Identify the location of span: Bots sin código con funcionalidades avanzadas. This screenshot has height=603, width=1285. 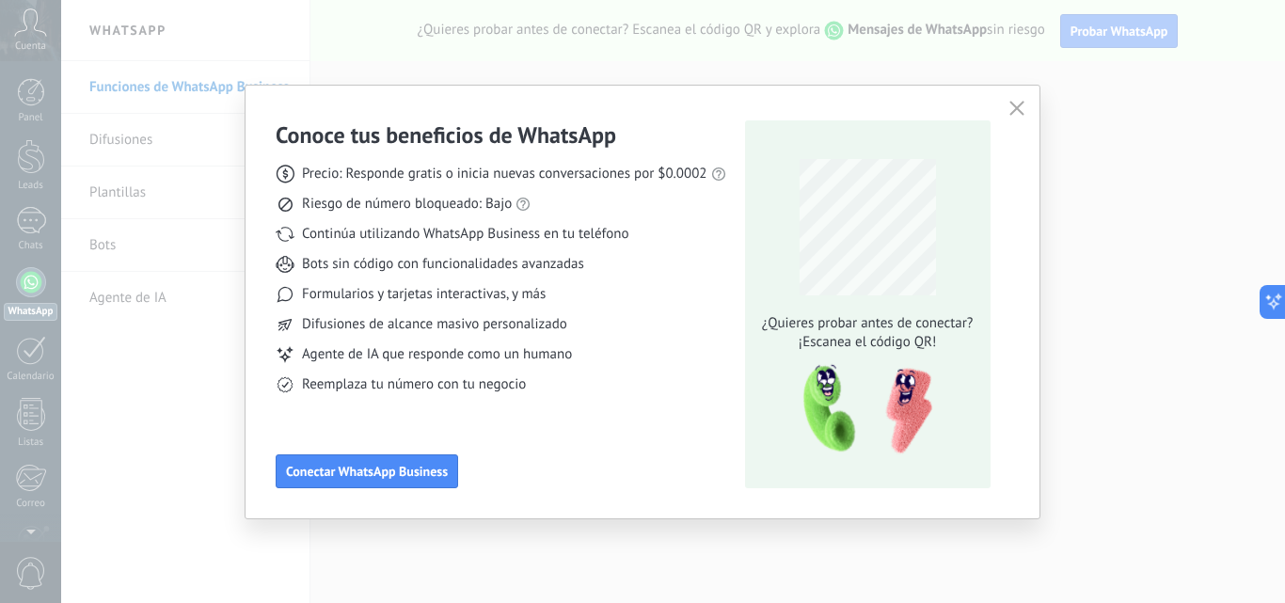
(443, 264).